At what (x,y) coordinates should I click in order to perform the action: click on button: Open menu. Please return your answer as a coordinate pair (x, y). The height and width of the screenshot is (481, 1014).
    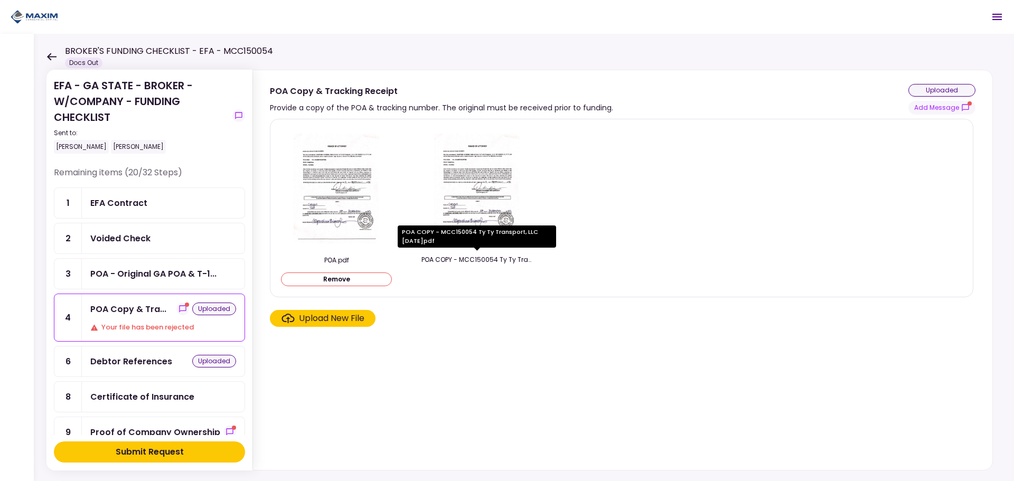
    Looking at the image, I should click on (997, 17).